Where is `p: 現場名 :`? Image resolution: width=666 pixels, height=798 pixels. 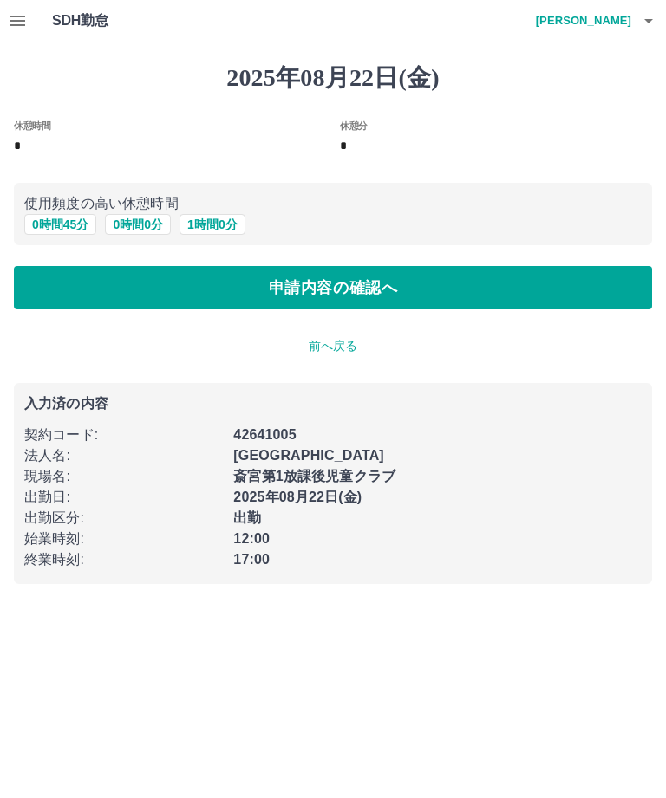
p: 現場名 : is located at coordinates (123, 477).